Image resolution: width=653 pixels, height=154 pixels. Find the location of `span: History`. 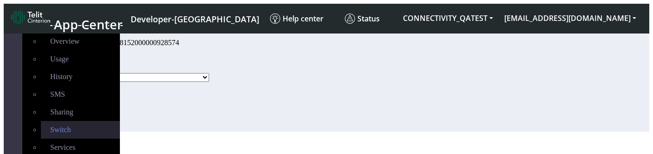

span: History is located at coordinates (61, 76).